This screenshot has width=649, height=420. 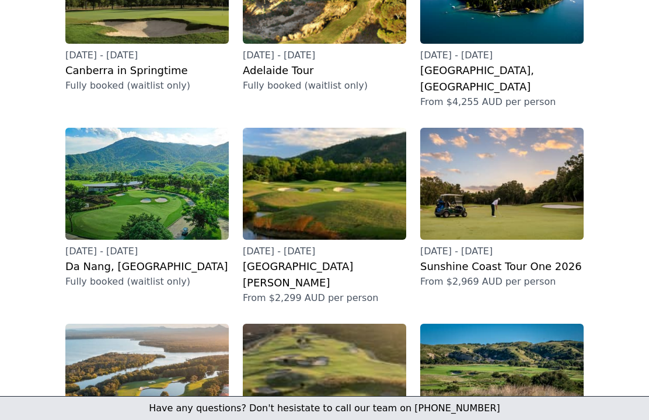 What do you see at coordinates (324, 71) in the screenshot?
I see `h2: Adelaide Tour` at bounding box center [324, 71].